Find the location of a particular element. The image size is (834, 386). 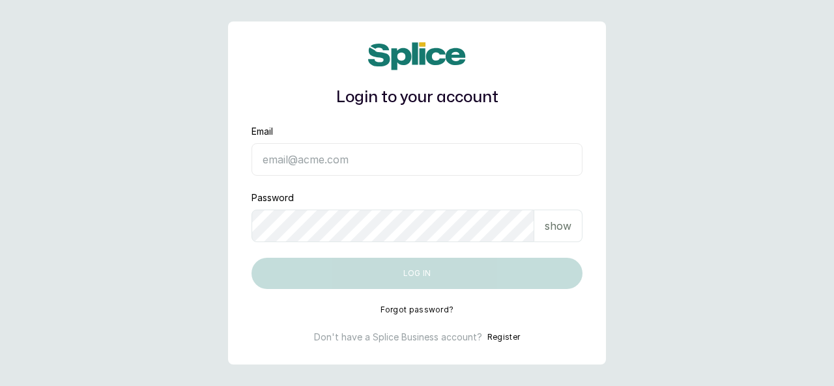

input: email@acme.com is located at coordinates (417, 160).